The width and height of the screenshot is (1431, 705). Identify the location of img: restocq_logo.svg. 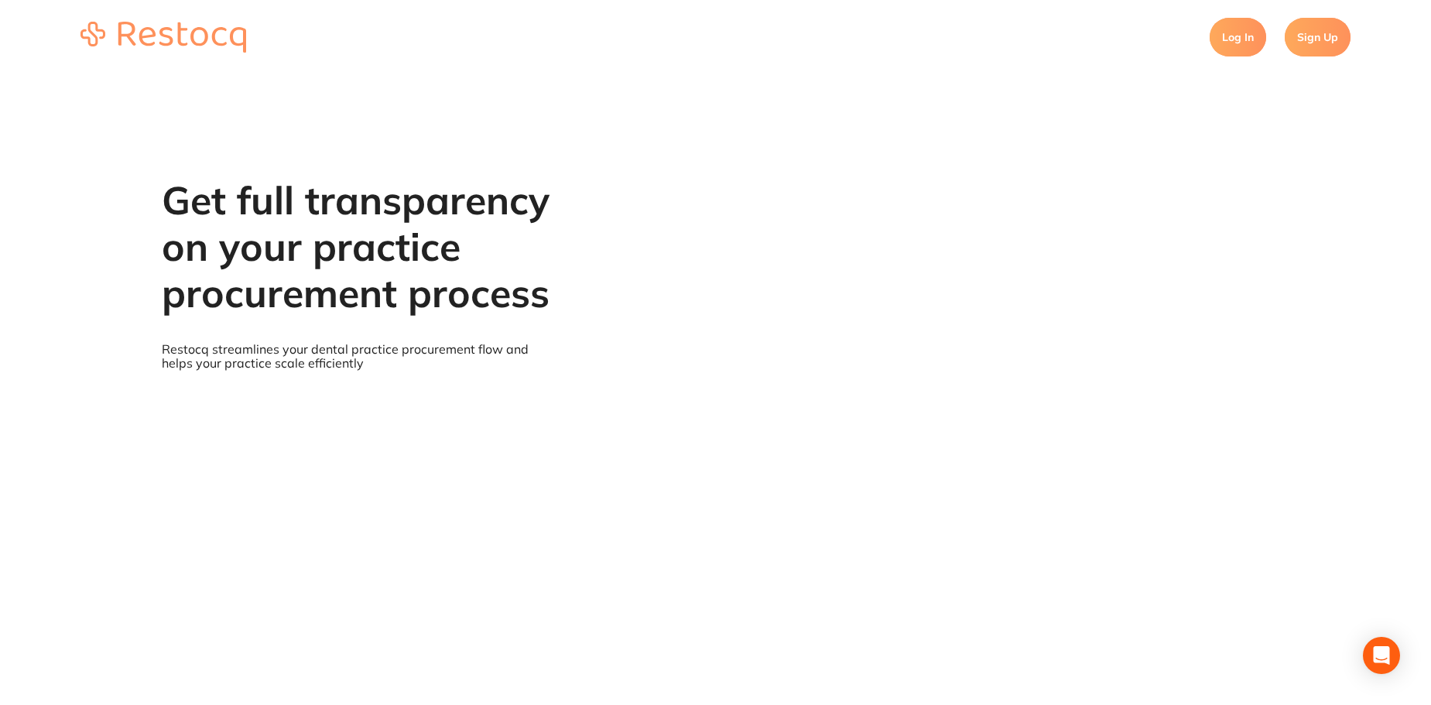
(163, 37).